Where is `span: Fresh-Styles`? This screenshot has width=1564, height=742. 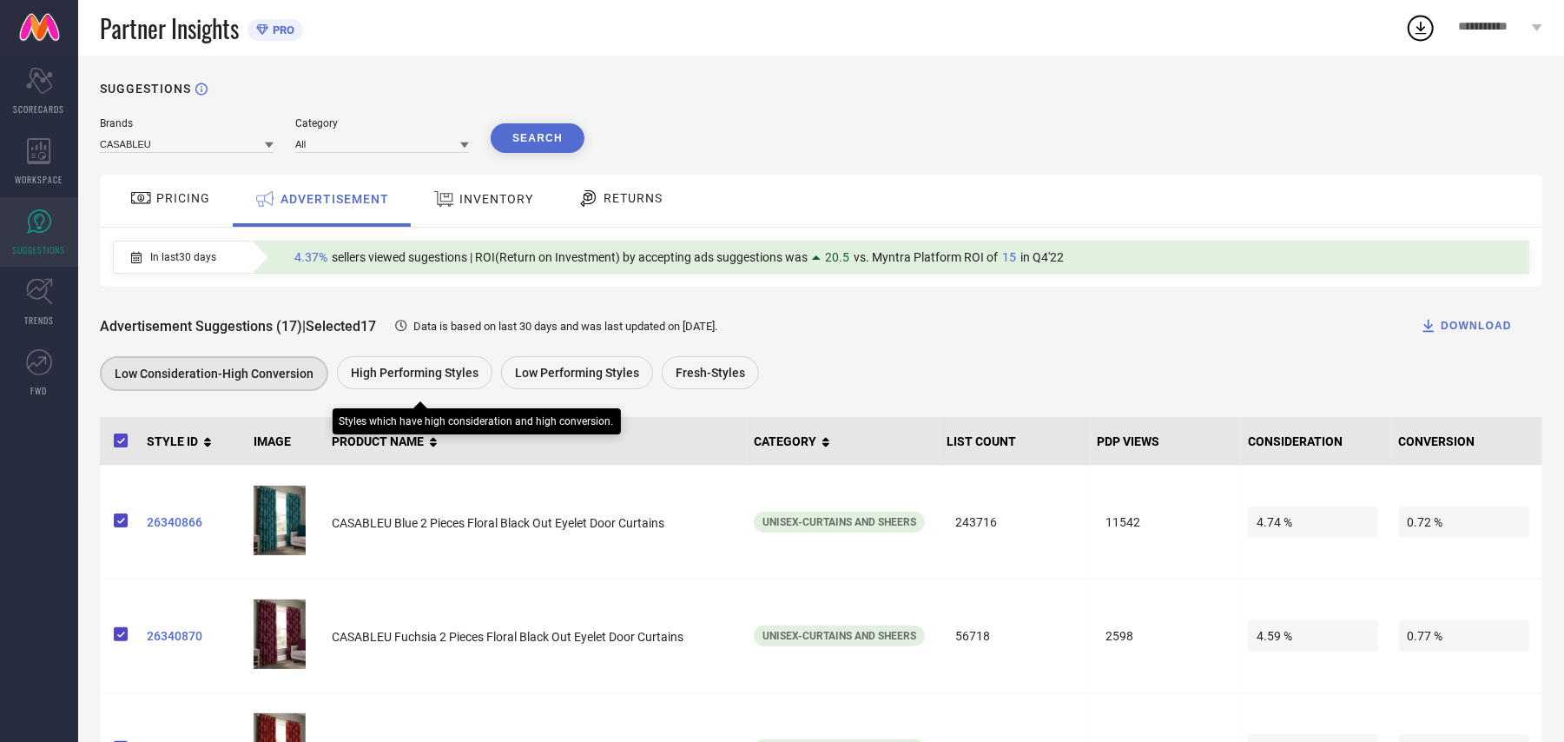
span: Fresh-Styles is located at coordinates (710, 373).